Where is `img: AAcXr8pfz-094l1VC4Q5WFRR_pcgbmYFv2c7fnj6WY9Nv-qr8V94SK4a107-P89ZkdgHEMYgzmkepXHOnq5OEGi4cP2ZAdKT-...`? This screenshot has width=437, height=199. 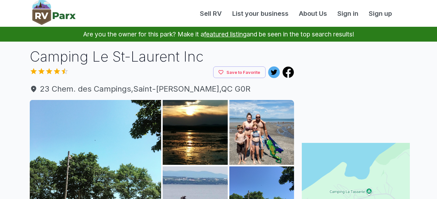 img: AAcXr8pfz-094l1VC4Q5WFRR_pcgbmYFv2c7fnj6WY9Nv-qr8V94SK4a107-P89ZkdgHEMYgzmkepXHOnq5OEGi4cP2ZAdKT-... is located at coordinates (195, 133).